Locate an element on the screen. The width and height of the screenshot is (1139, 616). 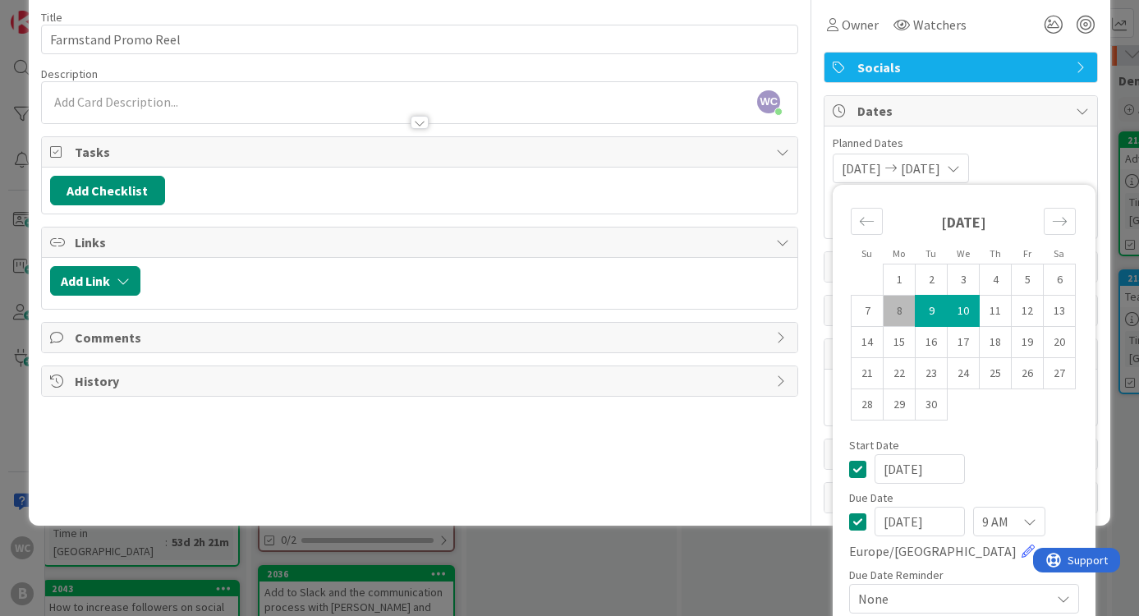
td: Choose Saturday, 09/20/2025 12:00 PM as your check-out date. It’s available. is located at coordinates (1059, 342).